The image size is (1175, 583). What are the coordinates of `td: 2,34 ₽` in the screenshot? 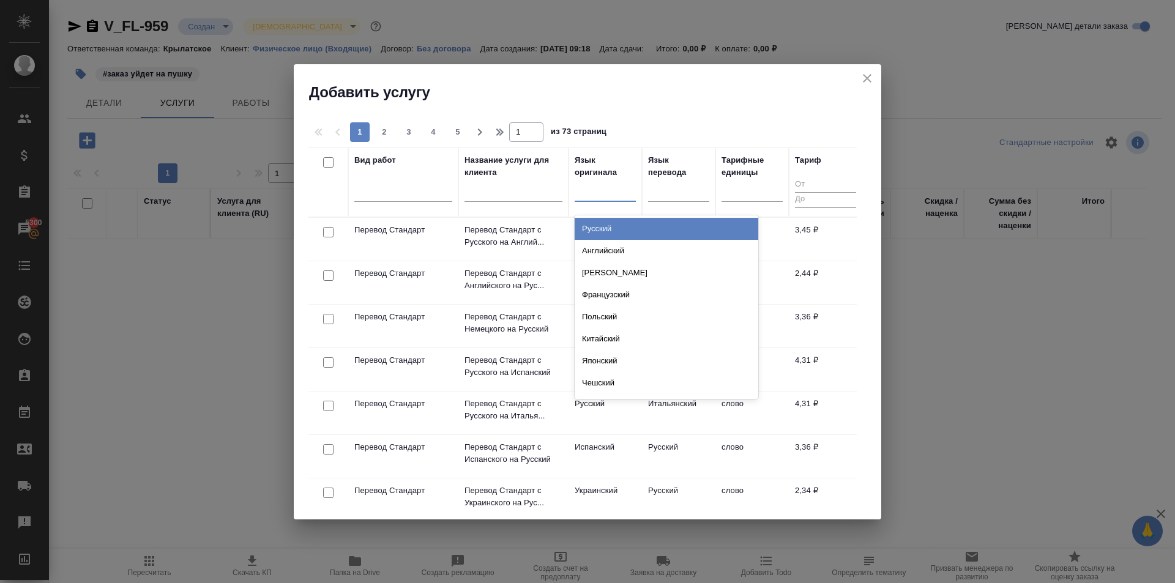 It's located at (825, 500).